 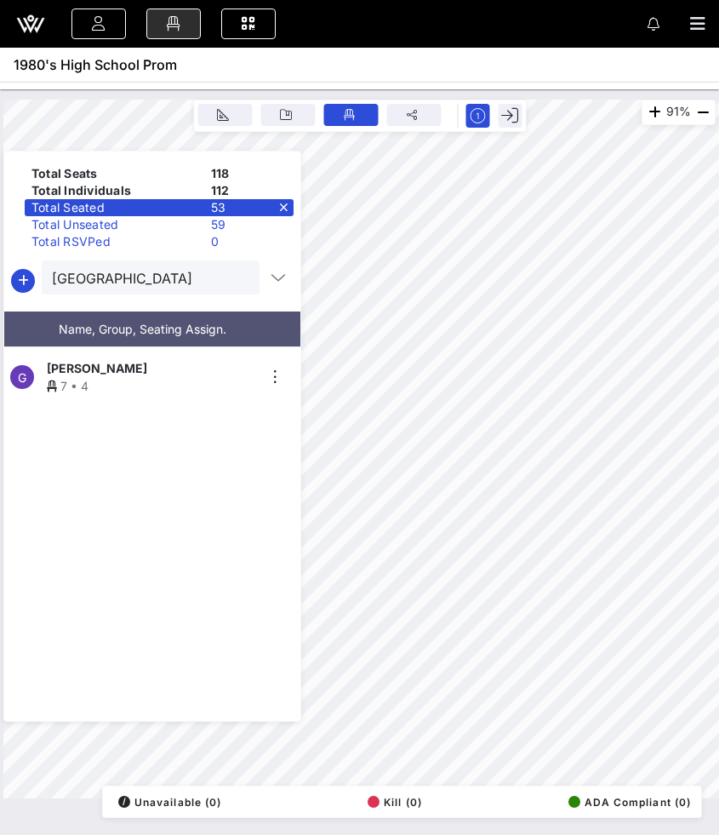 I want to click on span: ADA Compliant (0), so click(x=630, y=802).